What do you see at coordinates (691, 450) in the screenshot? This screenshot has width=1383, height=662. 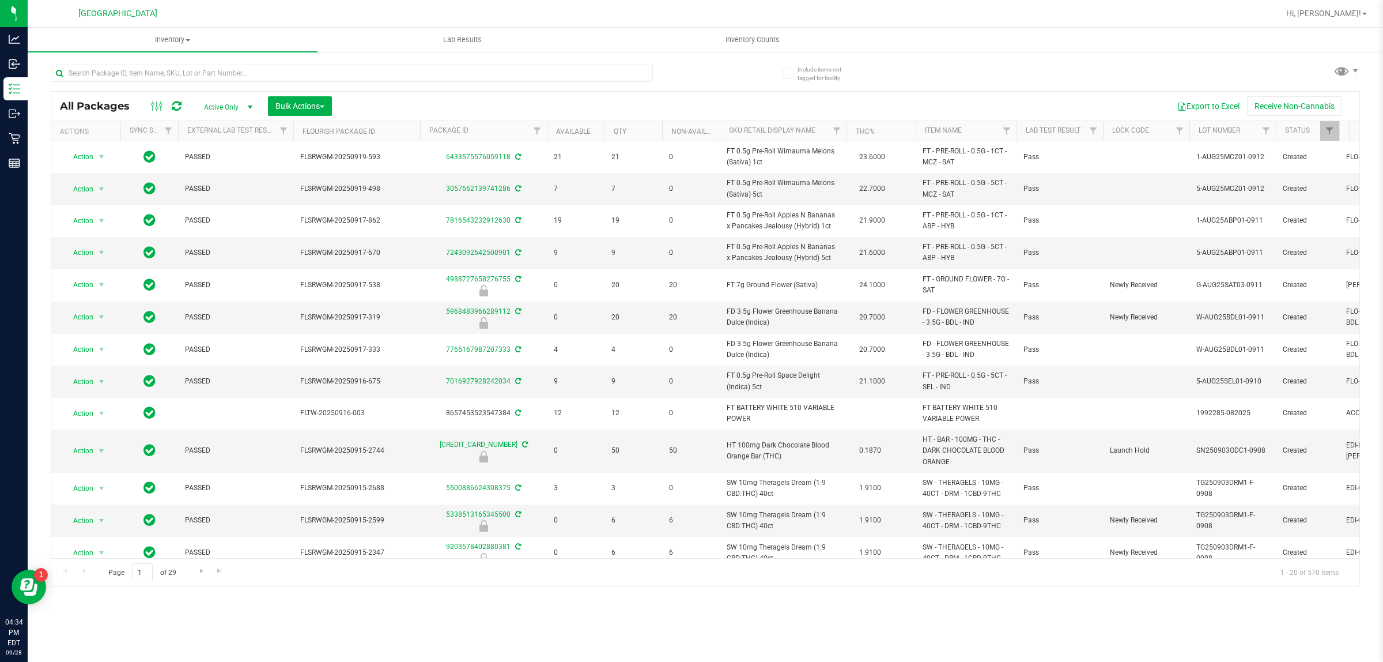 I see `span: 50` at bounding box center [691, 450].